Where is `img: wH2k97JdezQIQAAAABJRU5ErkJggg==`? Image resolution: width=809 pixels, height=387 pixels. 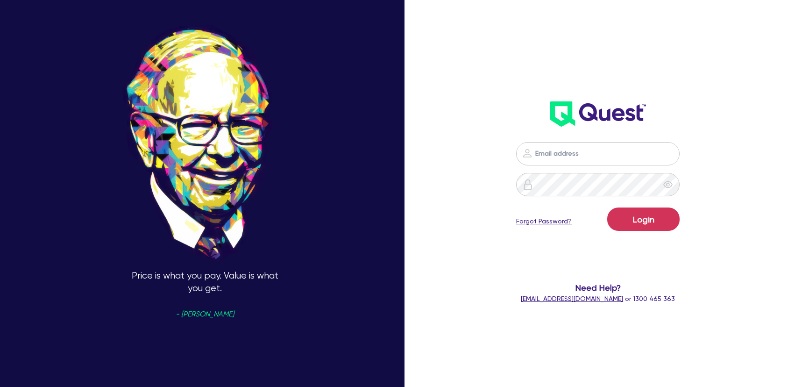 img: wH2k97JdezQIQAAAABJRU5ErkJggg== is located at coordinates (598, 114).